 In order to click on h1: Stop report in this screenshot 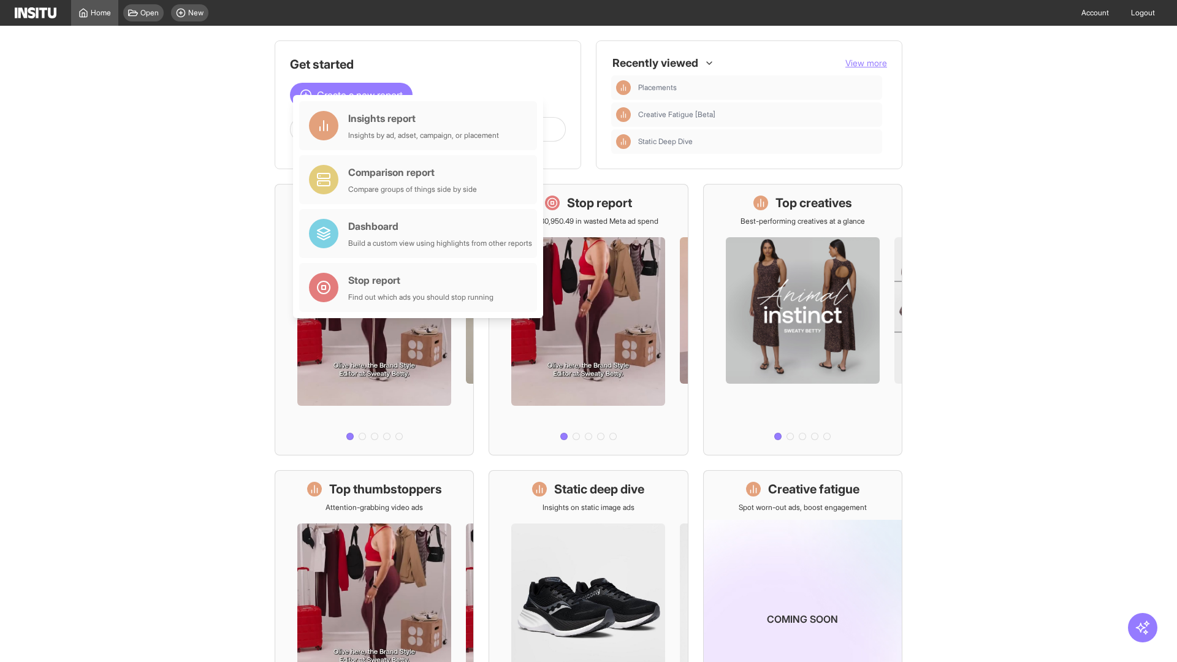, I will do `click(600, 203)`.